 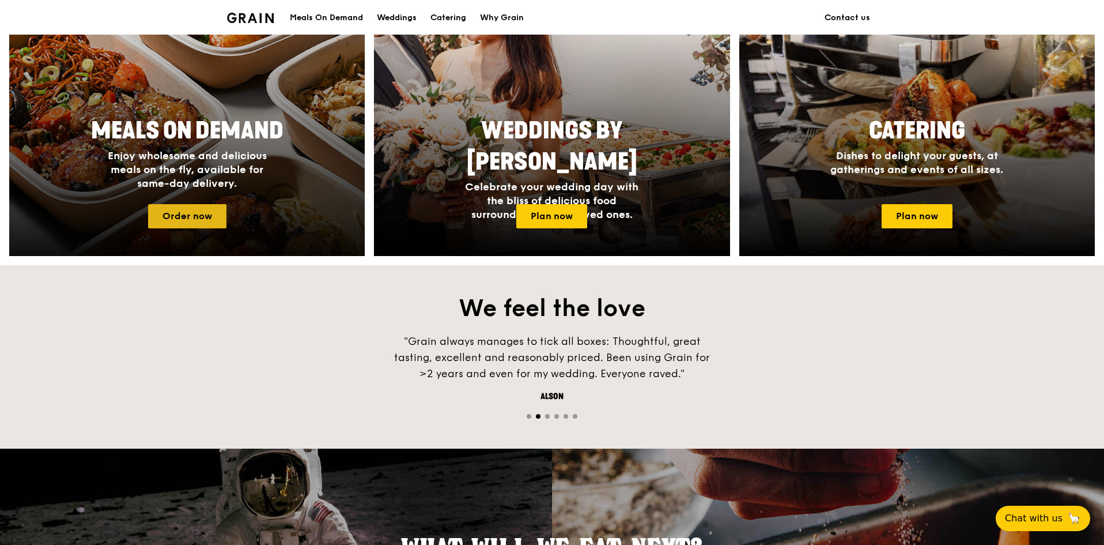 What do you see at coordinates (566, 416) in the screenshot?
I see `span: Go to slide 5` at bounding box center [566, 416].